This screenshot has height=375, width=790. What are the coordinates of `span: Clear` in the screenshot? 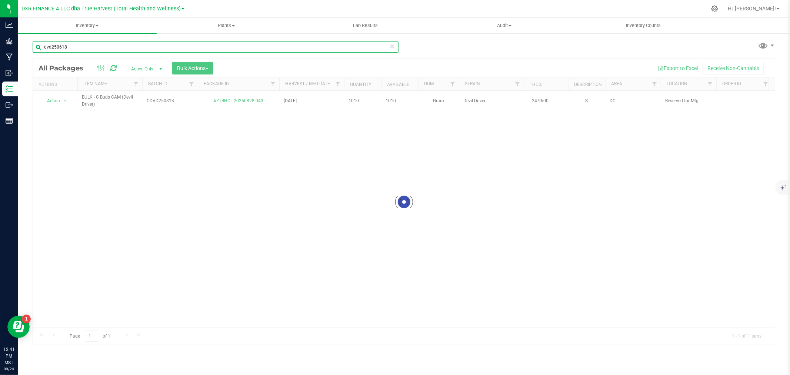 It's located at (392, 46).